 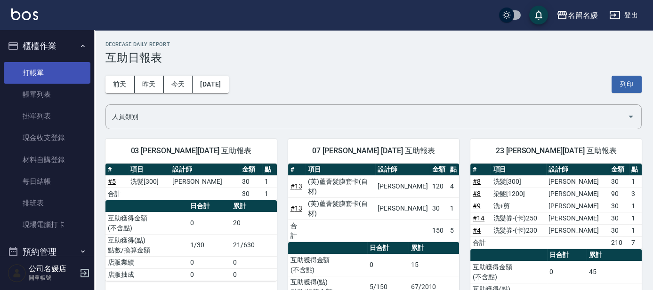 I want to click on input: 人員名稱, so click(x=366, y=117).